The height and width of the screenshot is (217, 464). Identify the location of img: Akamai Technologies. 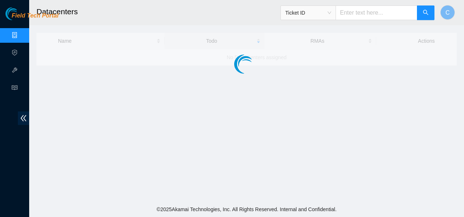
(21, 14).